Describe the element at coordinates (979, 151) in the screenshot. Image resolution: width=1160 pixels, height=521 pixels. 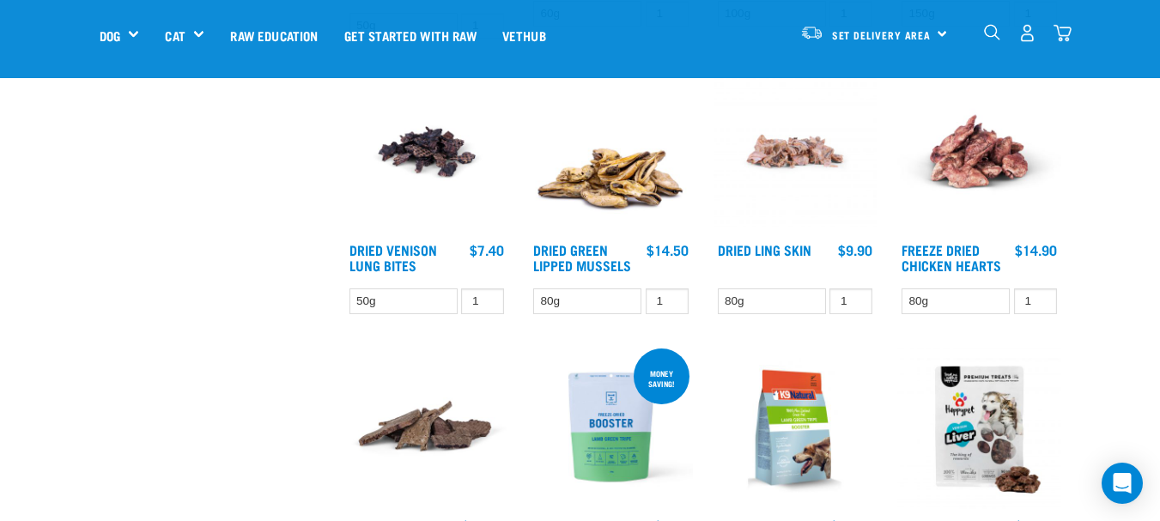
I see `img: FD Chicken Hearts` at that location.